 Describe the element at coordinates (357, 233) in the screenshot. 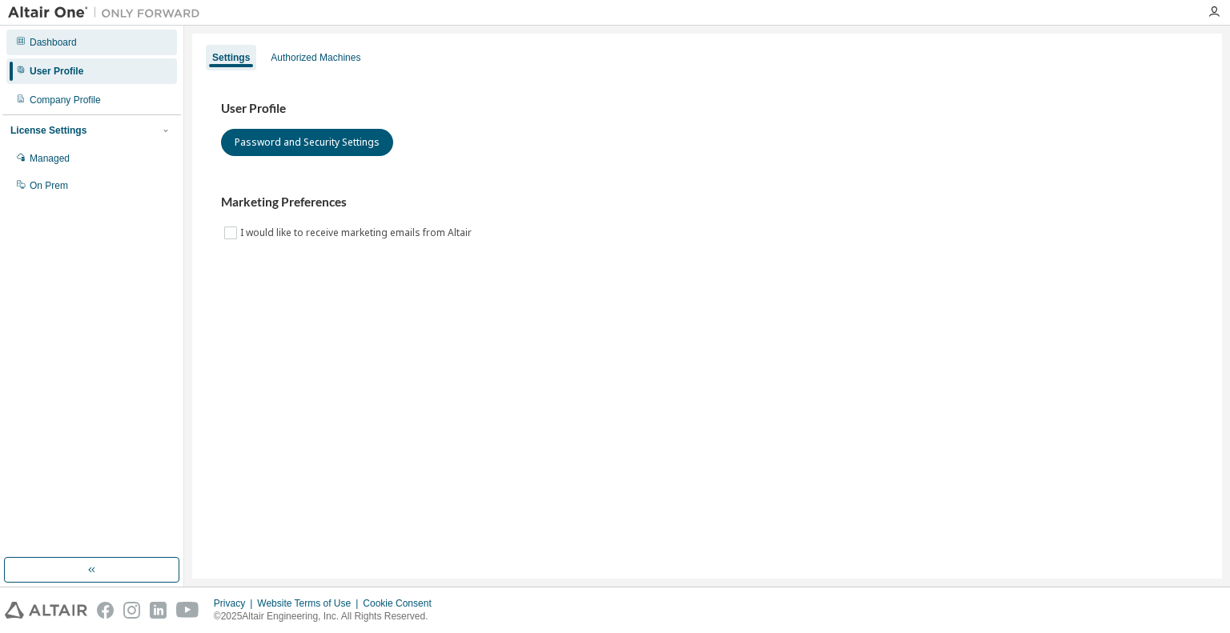

I see `label: I would like to receive marketing emails from Altair` at that location.